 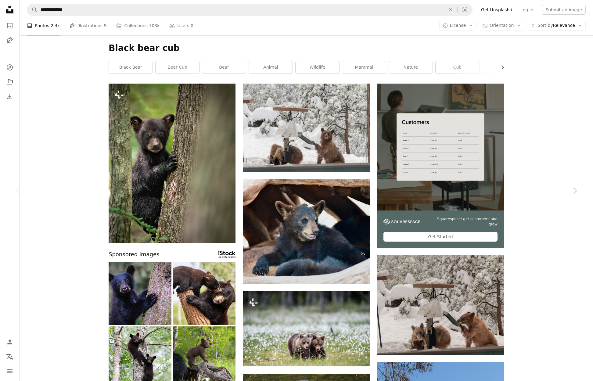 I want to click on a: wildlife, so click(x=317, y=67).